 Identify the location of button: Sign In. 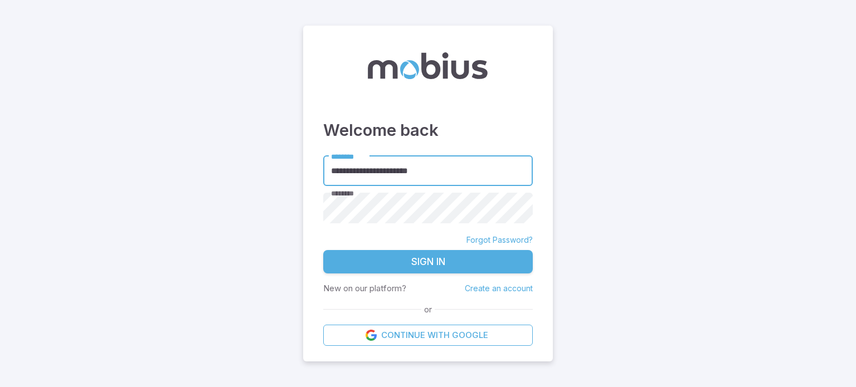
(428, 262).